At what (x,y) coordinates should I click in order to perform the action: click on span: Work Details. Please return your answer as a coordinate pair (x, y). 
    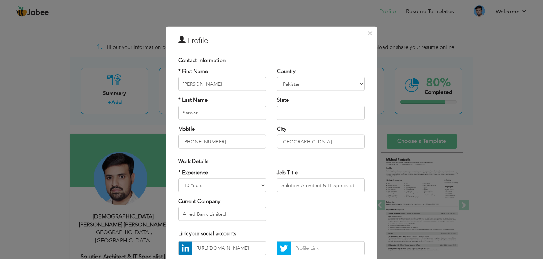
    Looking at the image, I should click on (193, 161).